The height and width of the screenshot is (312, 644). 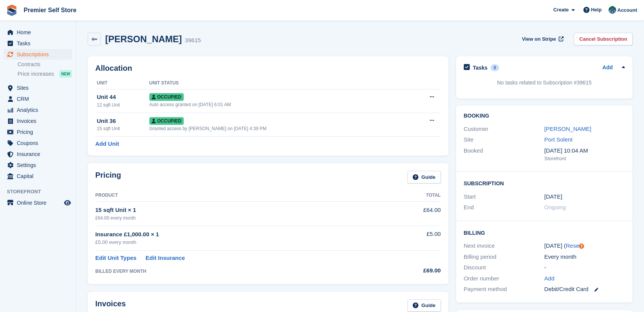 What do you see at coordinates (278, 83) in the screenshot?
I see `th: Unit Status` at bounding box center [278, 83].